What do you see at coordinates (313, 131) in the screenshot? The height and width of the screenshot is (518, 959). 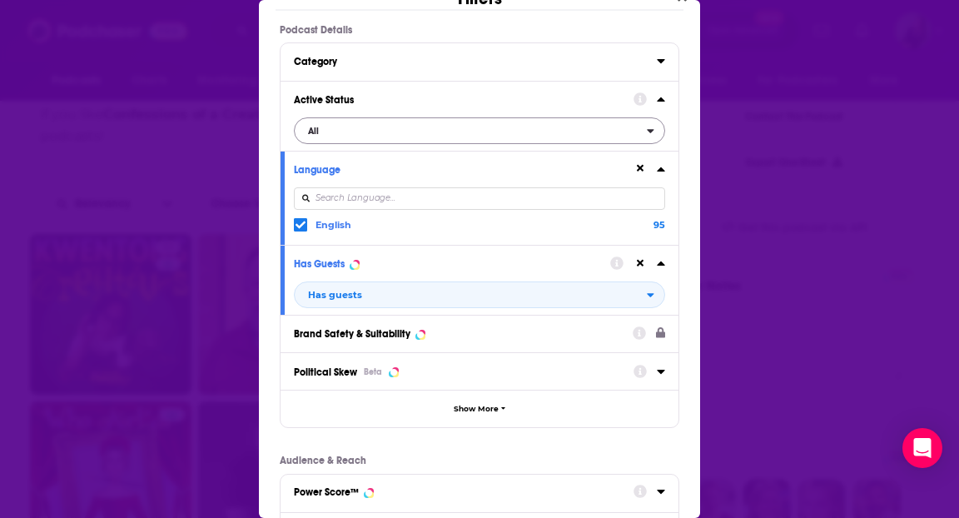 I see `span: All` at bounding box center [313, 131].